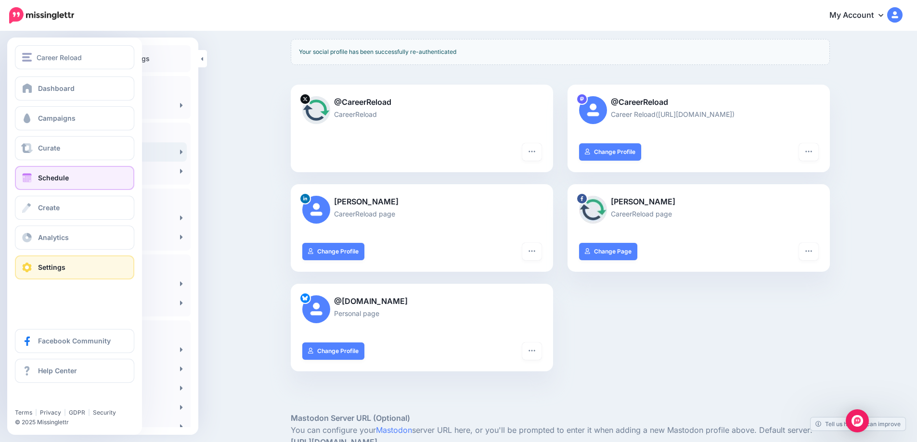  I want to click on a: Curate, so click(75, 148).